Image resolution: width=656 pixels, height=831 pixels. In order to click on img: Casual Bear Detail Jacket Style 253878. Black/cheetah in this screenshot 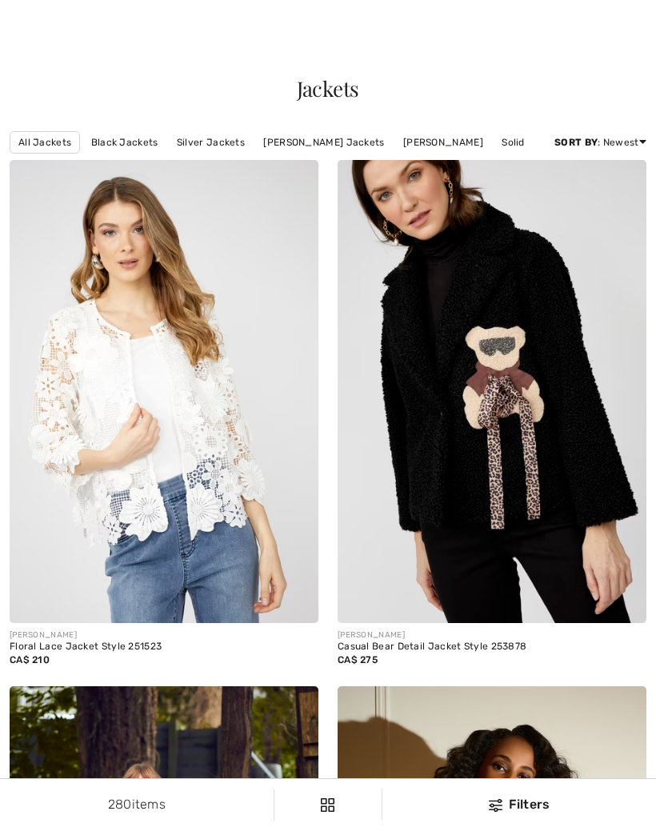, I will do `click(492, 391)`.